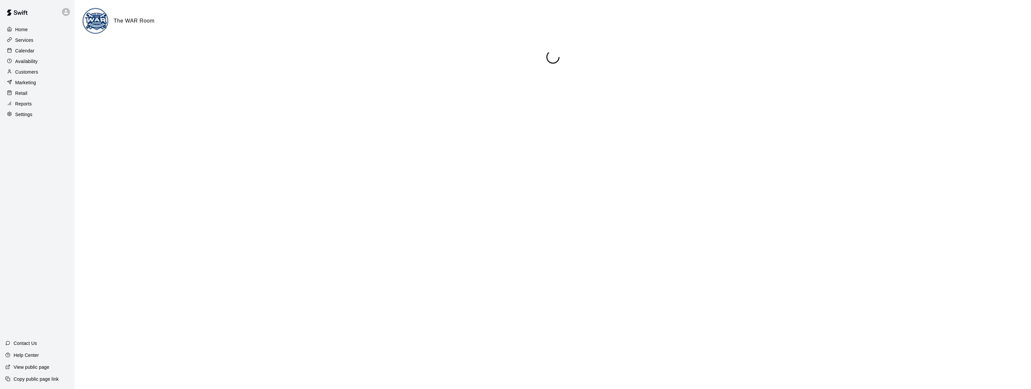 The width and height of the screenshot is (1031, 389). Describe the element at coordinates (37, 104) in the screenshot. I see `div: Reports` at that location.